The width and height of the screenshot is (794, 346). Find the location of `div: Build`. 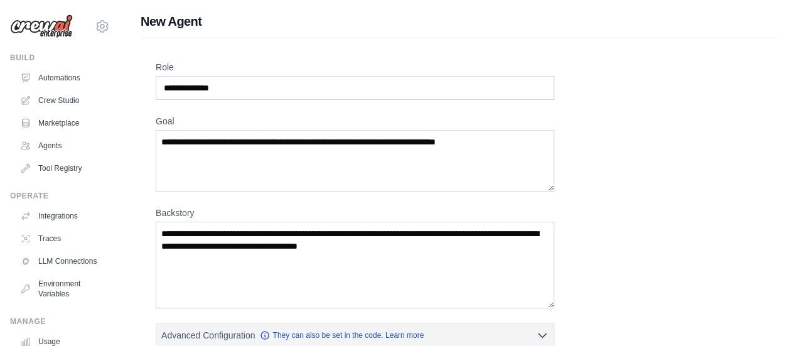

div: Build is located at coordinates (60, 58).